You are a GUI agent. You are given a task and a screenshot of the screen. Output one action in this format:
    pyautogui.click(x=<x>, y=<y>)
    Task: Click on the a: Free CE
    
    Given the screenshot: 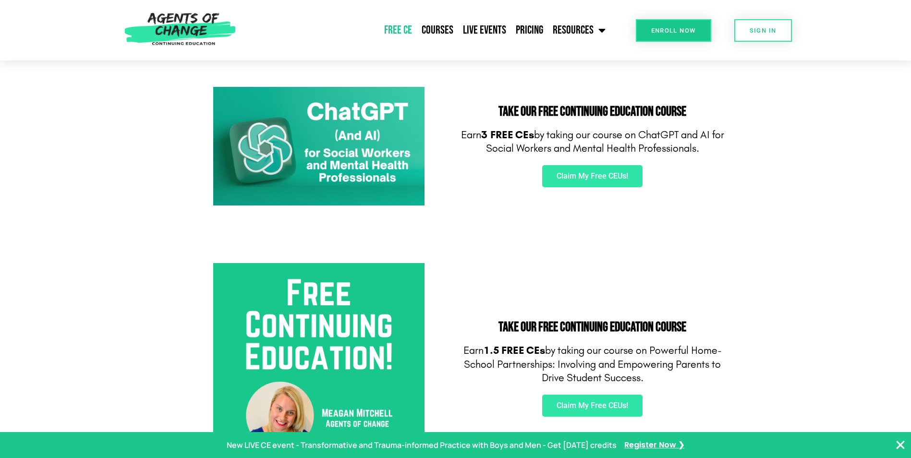 What is the action you would take?
    pyautogui.click(x=398, y=30)
    